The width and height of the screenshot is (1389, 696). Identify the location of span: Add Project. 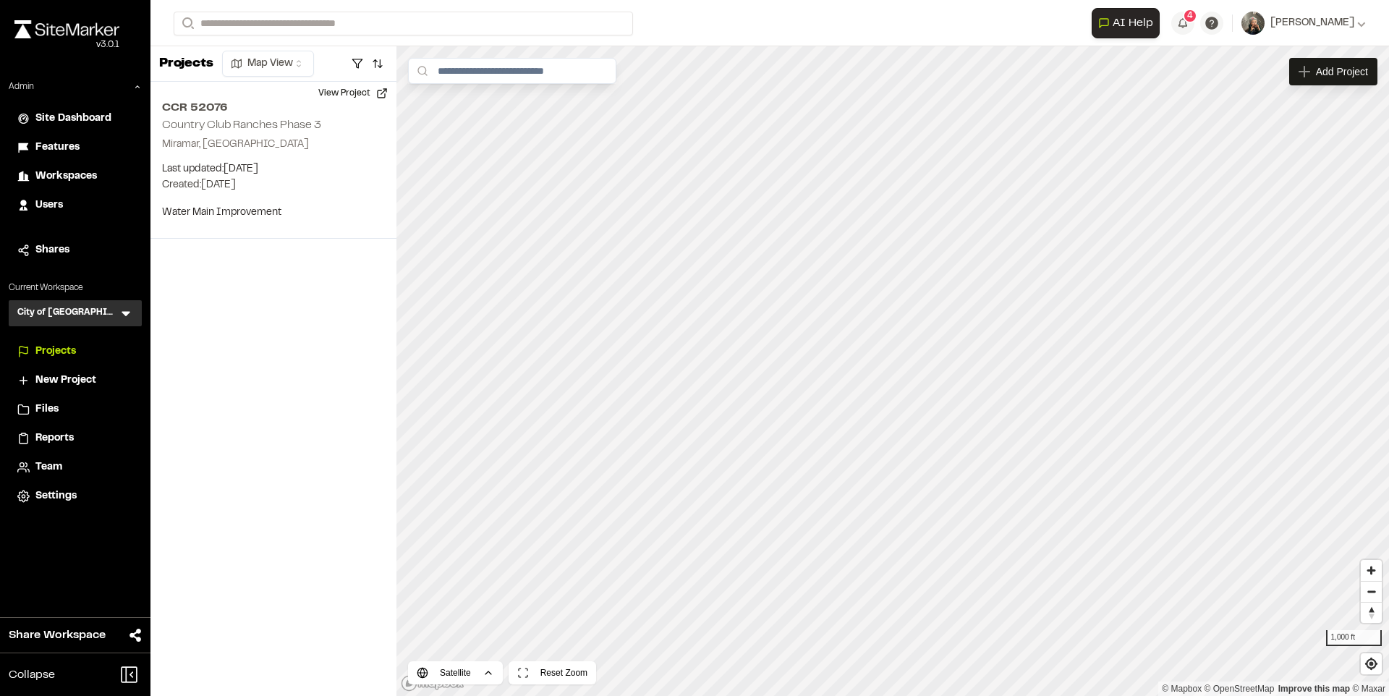
(1342, 72).